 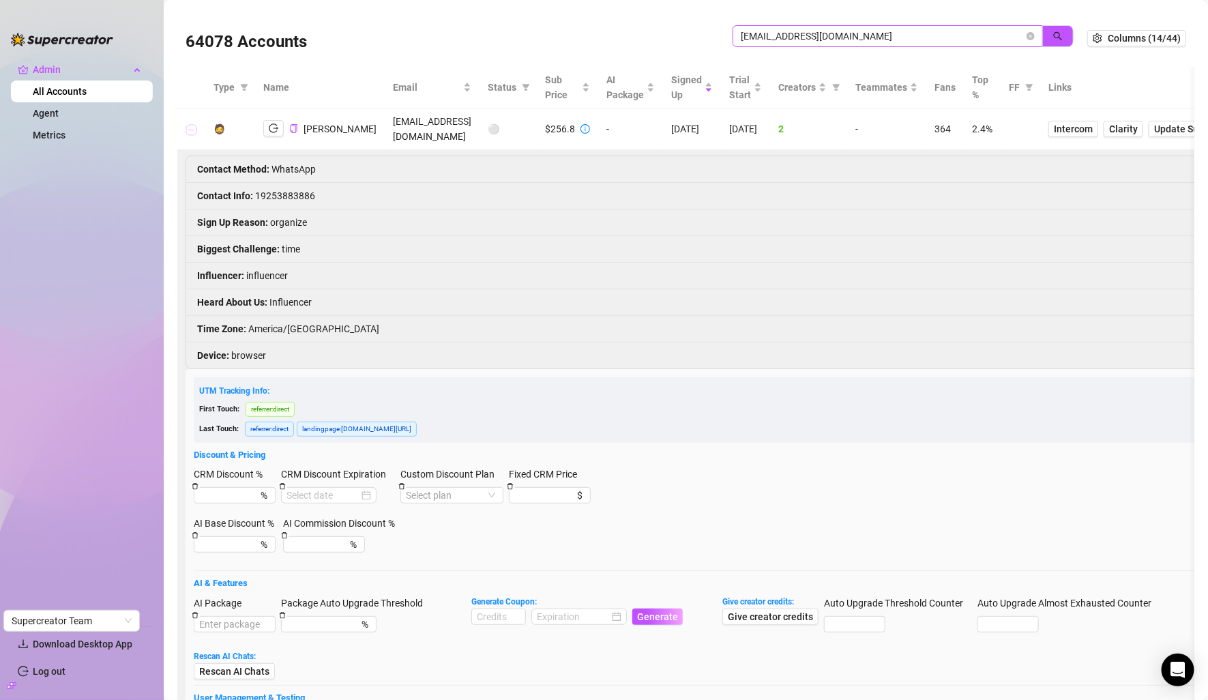 What do you see at coordinates (229, 495) in the screenshot?
I see `input: CRM Discount %` at bounding box center [229, 495].